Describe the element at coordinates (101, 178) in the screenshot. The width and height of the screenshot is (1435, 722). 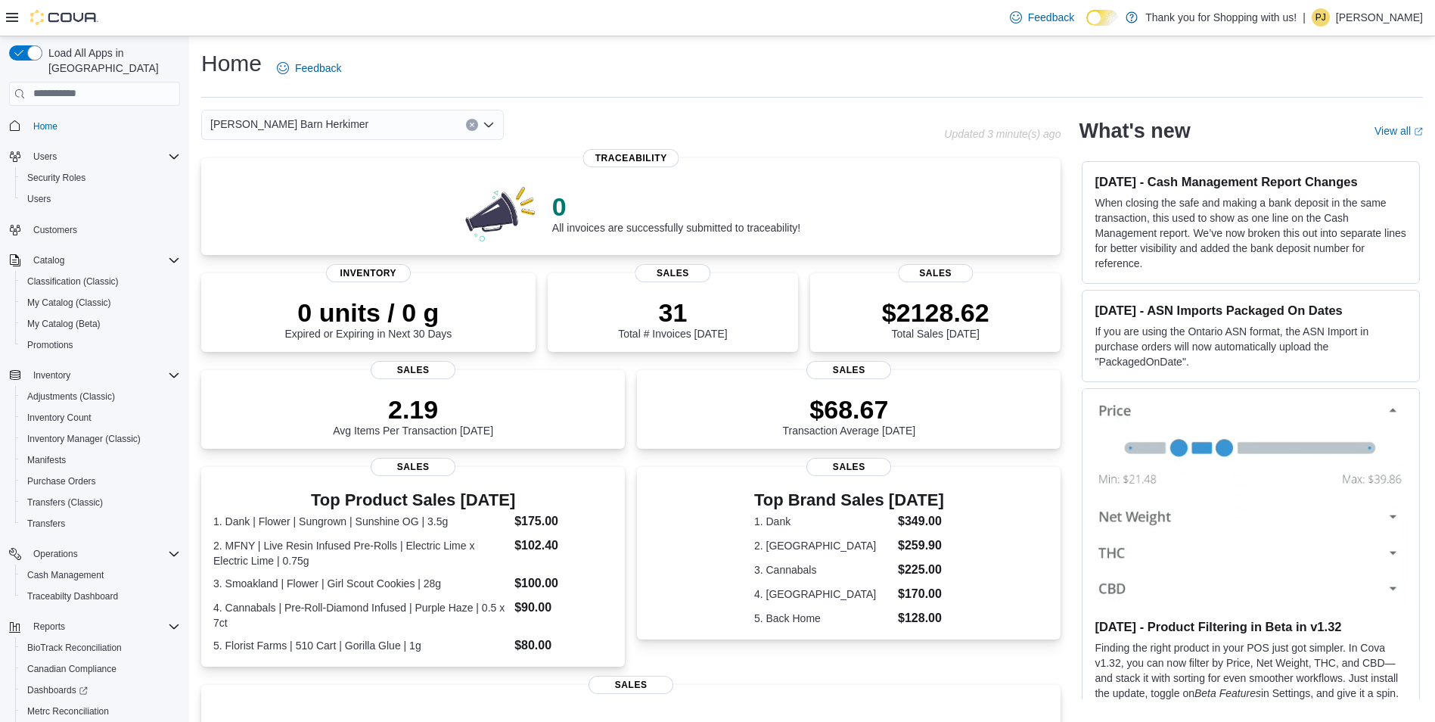
I see `span: Security Roles` at that location.